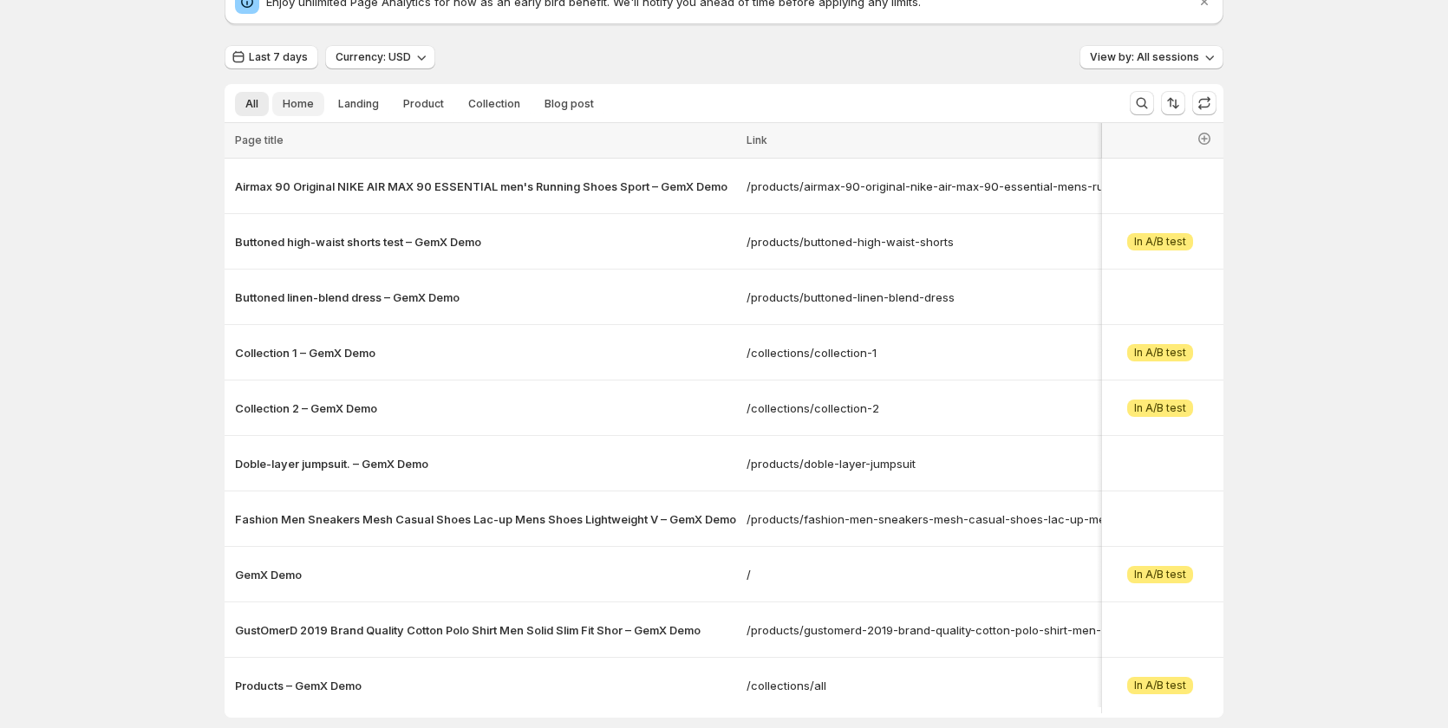 Image resolution: width=1448 pixels, height=728 pixels. Describe the element at coordinates (486, 353) in the screenshot. I see `button: Collection 1 – GemX Demo` at that location.